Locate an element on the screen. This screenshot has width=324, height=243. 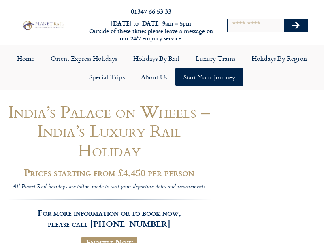
a: Luxury Trains is located at coordinates (215, 58).